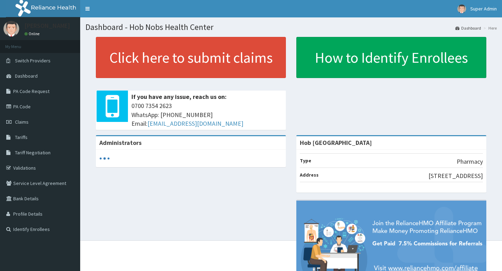  I want to click on li: Here, so click(489, 28).